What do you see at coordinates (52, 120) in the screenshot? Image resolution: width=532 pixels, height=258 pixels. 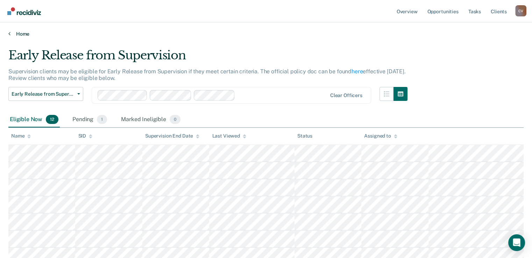 I see `span: 12` at bounding box center [52, 120].